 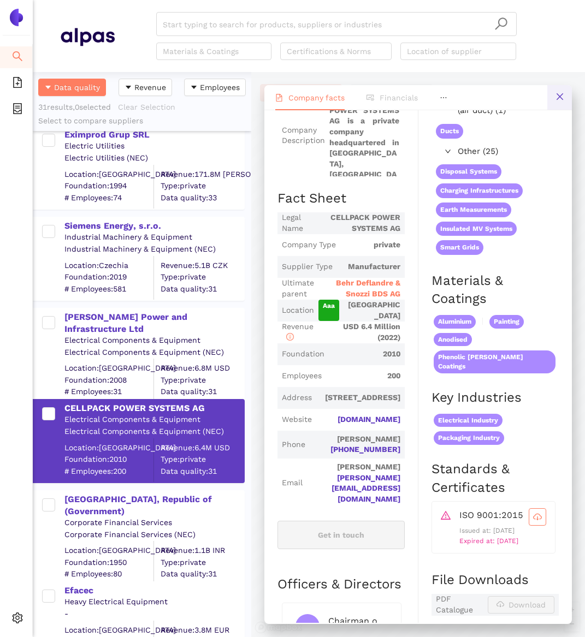 What do you see at coordinates (370, 245) in the screenshot?
I see `span: private` at bounding box center [370, 245].